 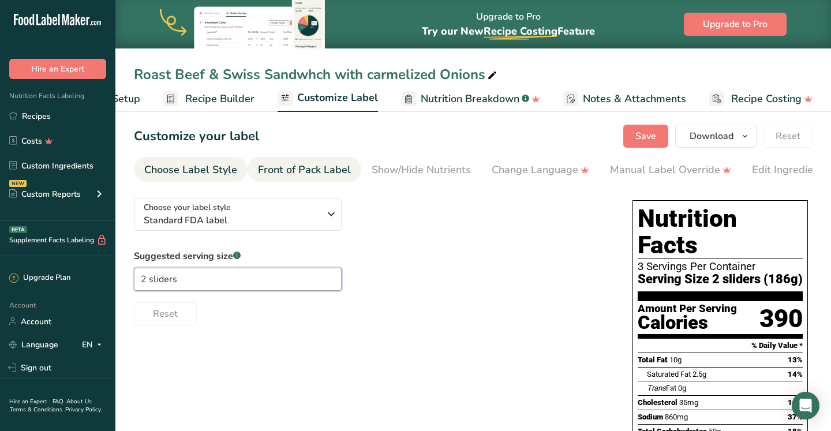 I want to click on span: Standard FDA label, so click(x=231, y=221).